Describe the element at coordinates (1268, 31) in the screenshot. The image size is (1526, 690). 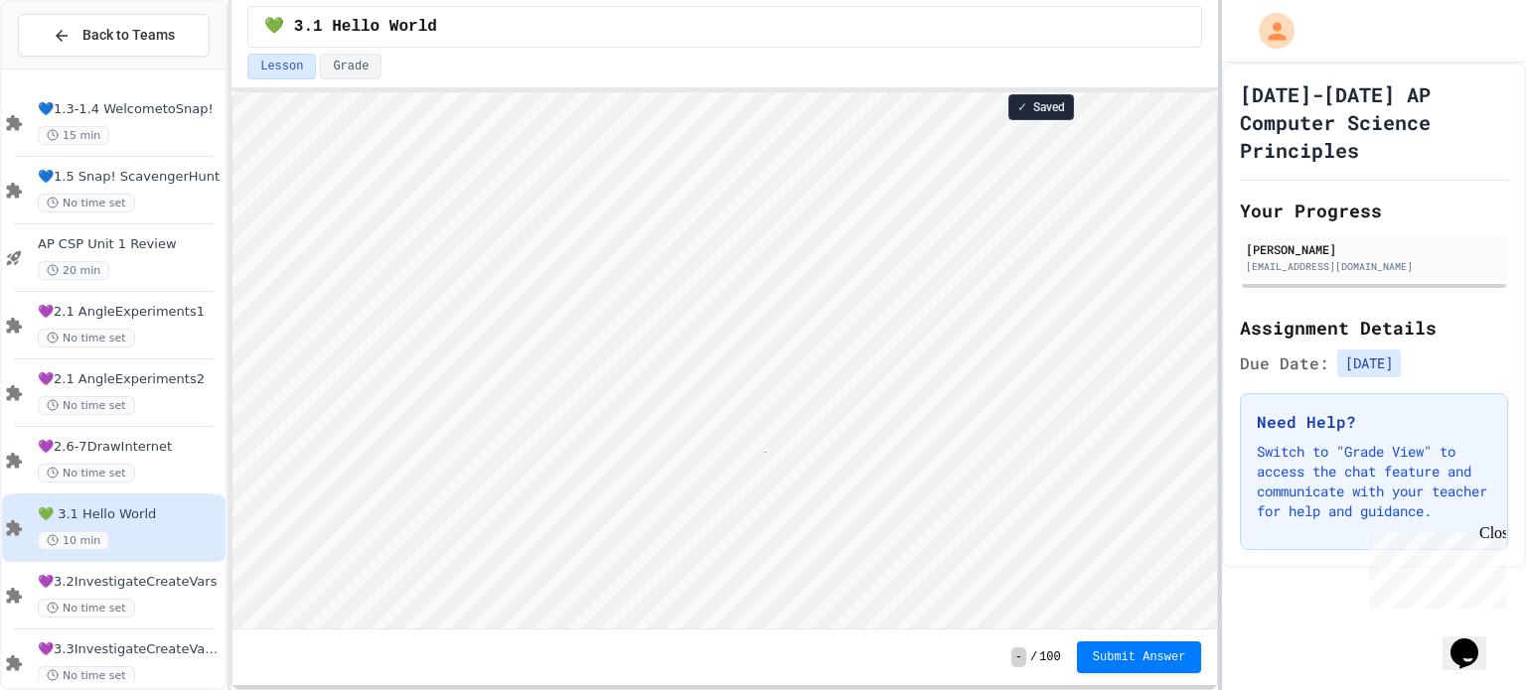
I see `div: My Account` at that location.